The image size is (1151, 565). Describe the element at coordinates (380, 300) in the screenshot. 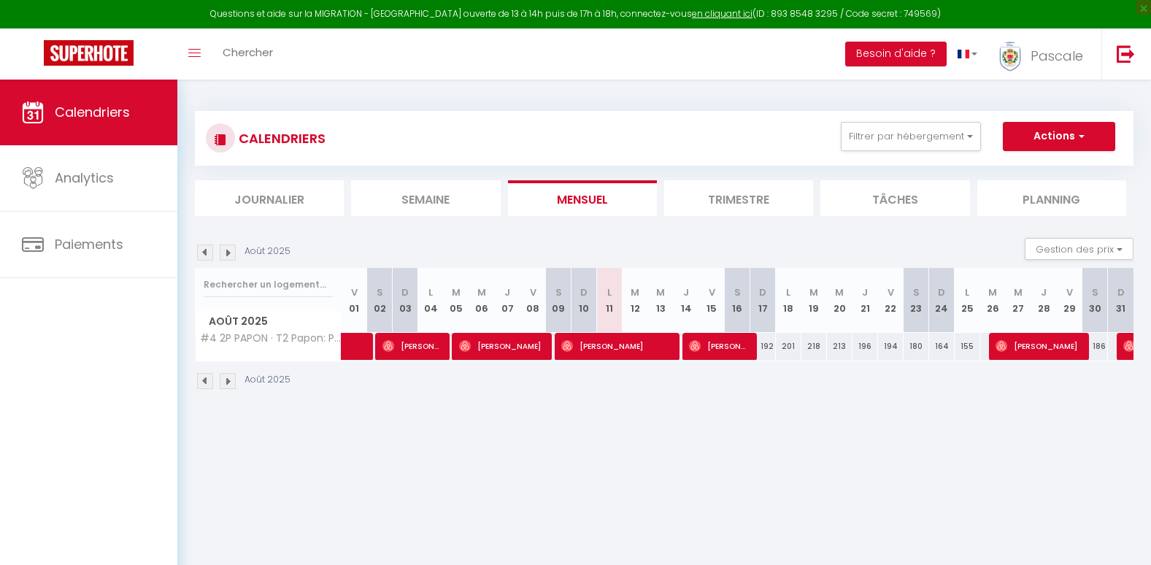

I see `th: 02` at that location.